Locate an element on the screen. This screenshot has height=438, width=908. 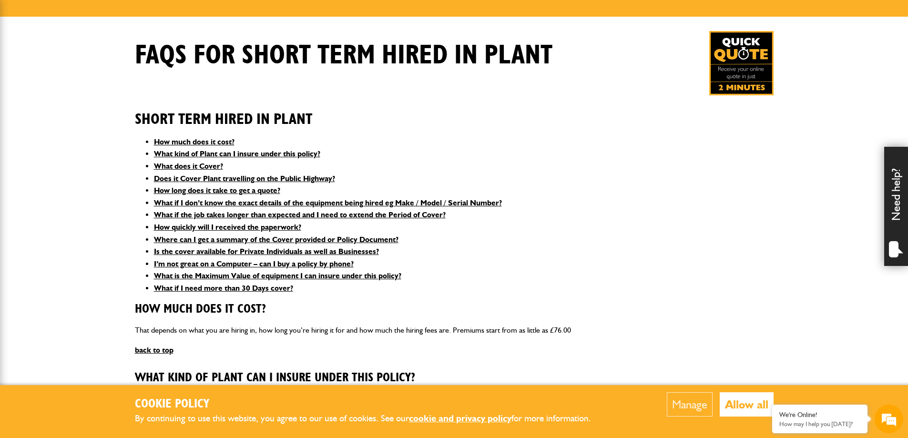
div: We're Online! is located at coordinates (820, 415).